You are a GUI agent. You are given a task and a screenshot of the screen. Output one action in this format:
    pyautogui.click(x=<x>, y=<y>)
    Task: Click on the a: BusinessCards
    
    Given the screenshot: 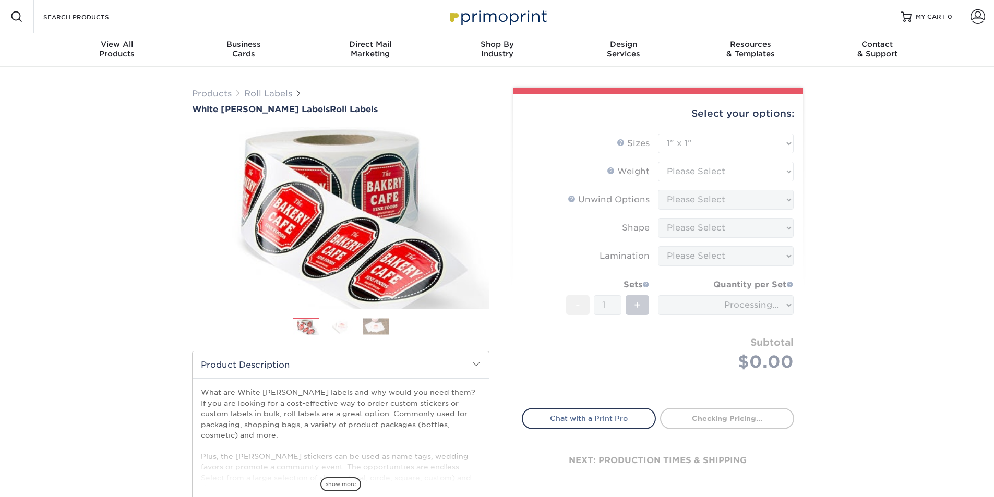 What is the action you would take?
    pyautogui.click(x=243, y=50)
    